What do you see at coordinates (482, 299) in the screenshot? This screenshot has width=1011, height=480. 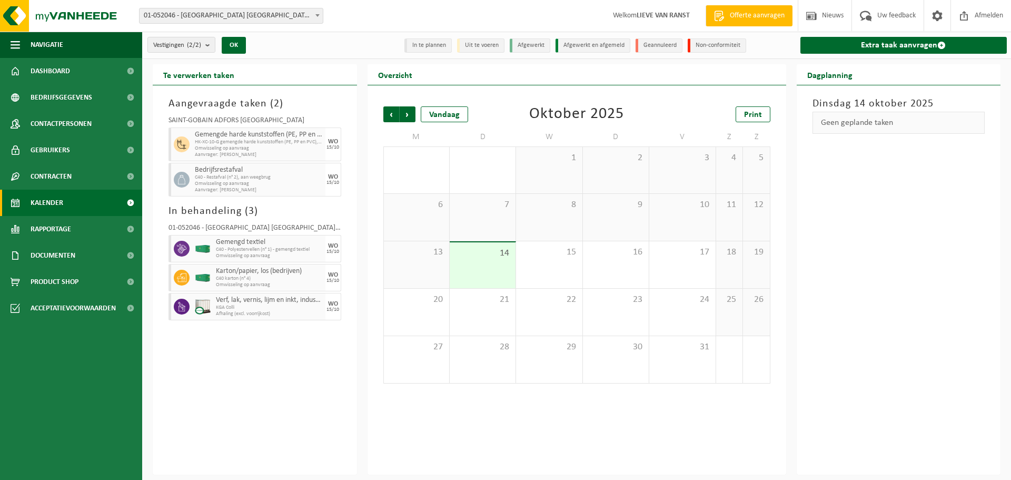 I see `span: 21` at bounding box center [482, 299].